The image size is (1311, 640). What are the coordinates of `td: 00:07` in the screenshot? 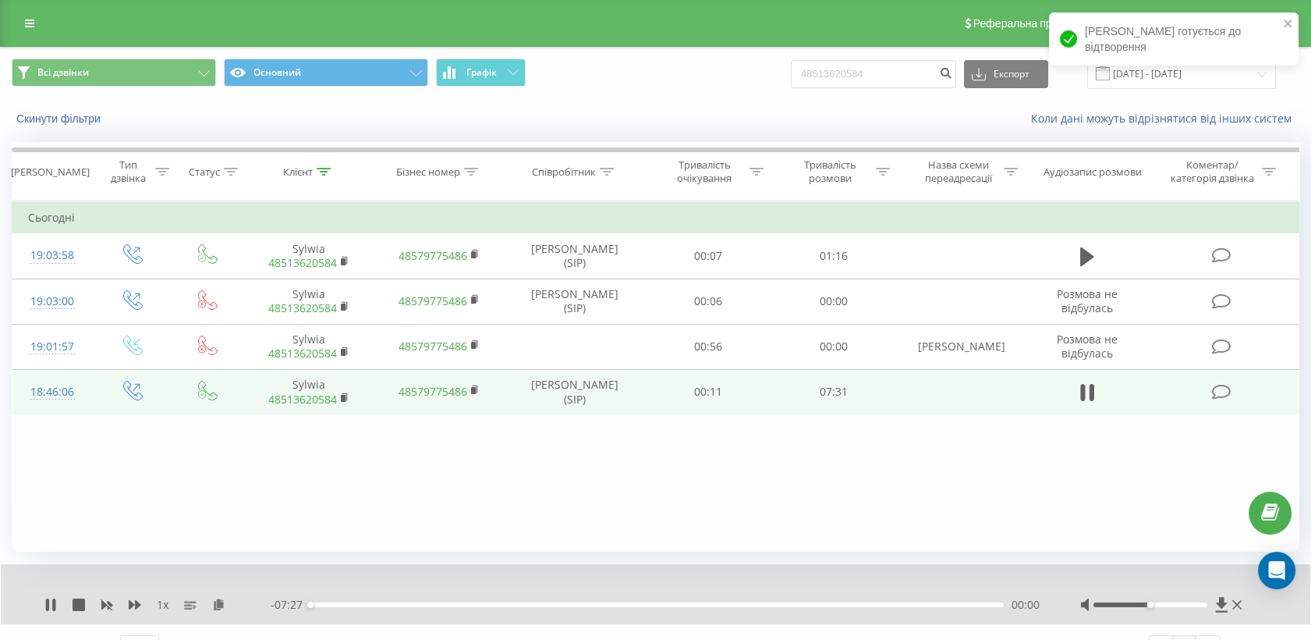 It's located at (708, 256).